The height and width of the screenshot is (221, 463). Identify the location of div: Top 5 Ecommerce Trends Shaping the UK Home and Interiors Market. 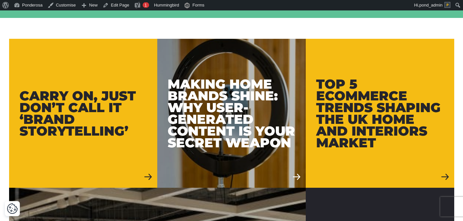
(380, 113).